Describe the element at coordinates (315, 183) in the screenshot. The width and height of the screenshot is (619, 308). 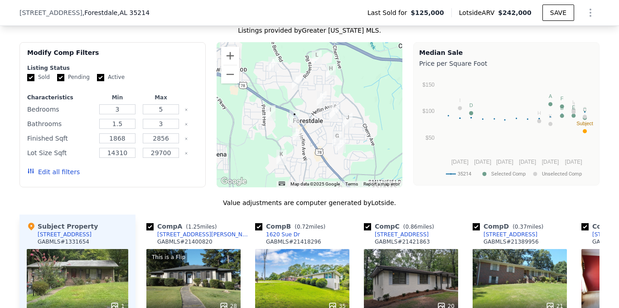
I see `span: Map data ©2025 Google` at that location.